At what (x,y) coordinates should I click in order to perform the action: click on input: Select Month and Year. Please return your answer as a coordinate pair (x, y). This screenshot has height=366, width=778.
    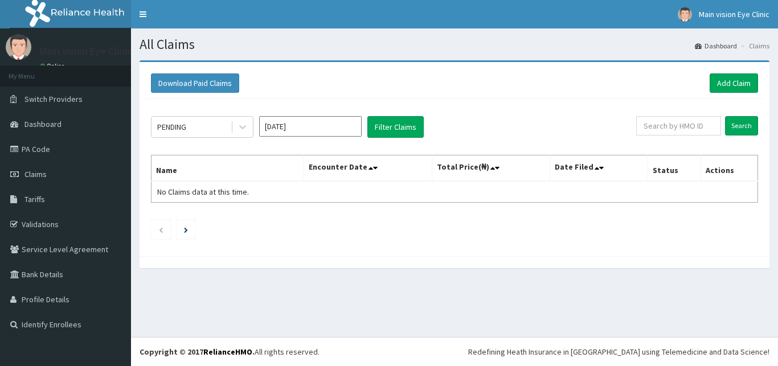
    Looking at the image, I should click on (310, 126).